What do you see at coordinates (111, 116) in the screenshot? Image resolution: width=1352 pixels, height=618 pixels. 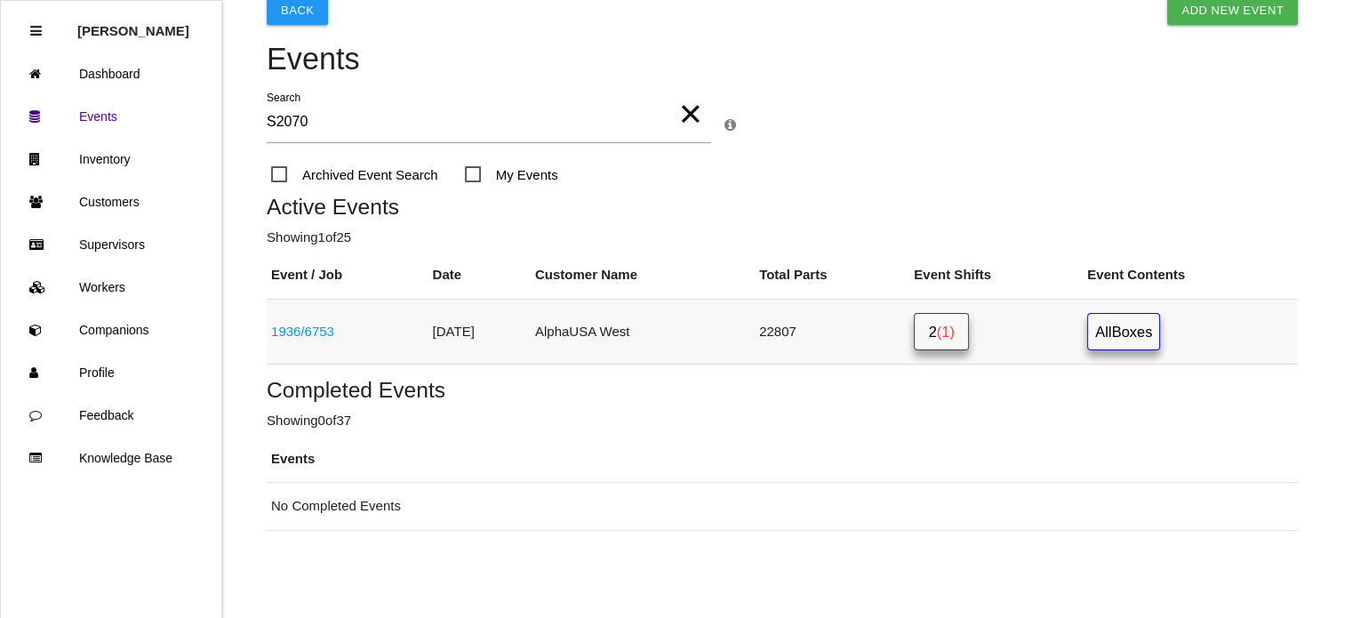 I see `a: Events` at bounding box center [111, 116].